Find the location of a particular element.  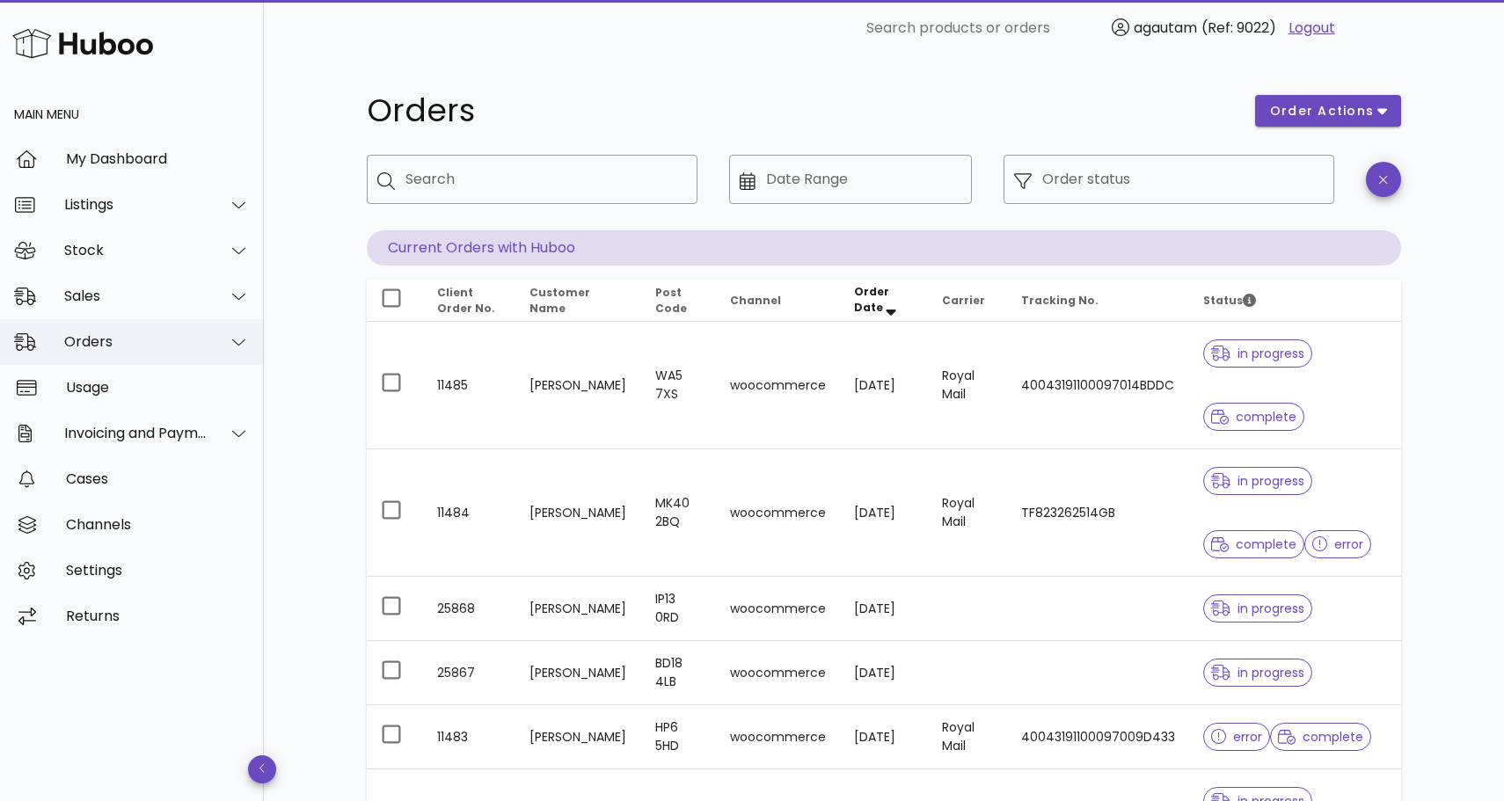

div: Usage is located at coordinates (157, 387).